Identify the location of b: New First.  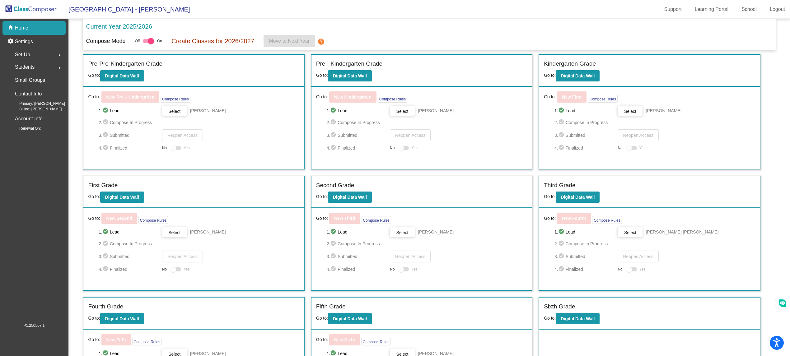
(572, 97).